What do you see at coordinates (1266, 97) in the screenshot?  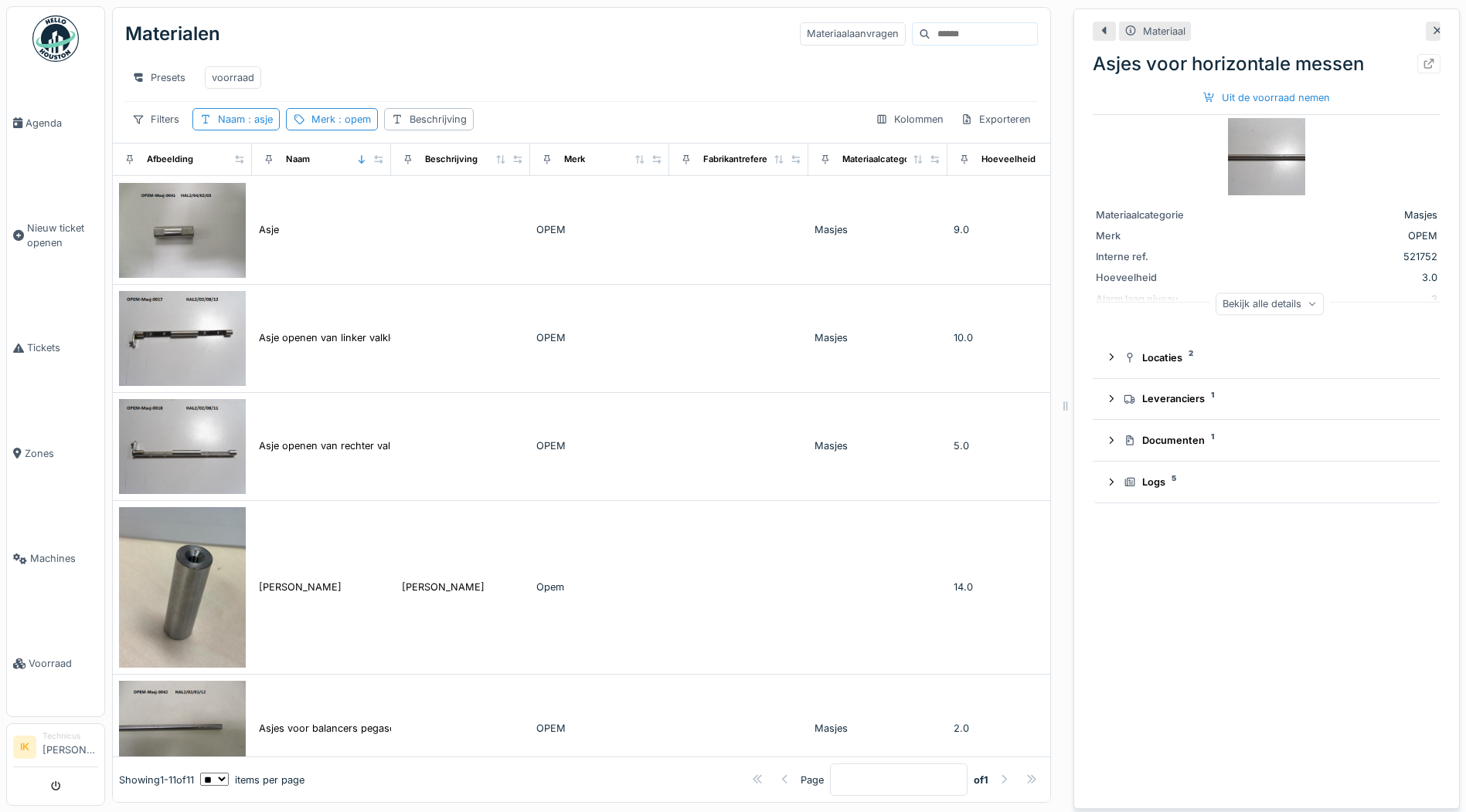 I see `div: Uit de voorraad nemen` at bounding box center [1266, 97].